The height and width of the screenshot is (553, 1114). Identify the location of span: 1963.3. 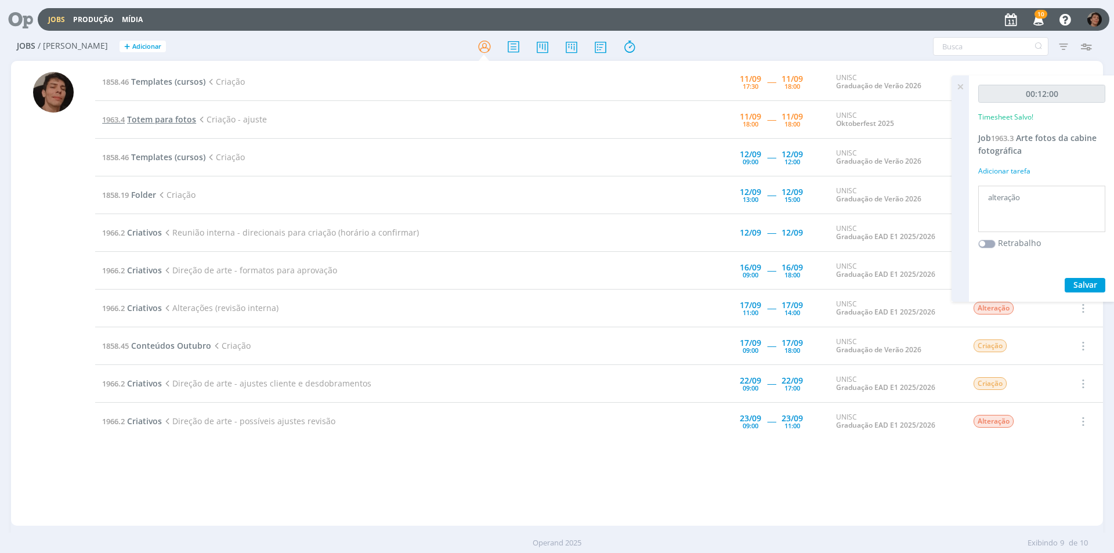
(1002, 138).